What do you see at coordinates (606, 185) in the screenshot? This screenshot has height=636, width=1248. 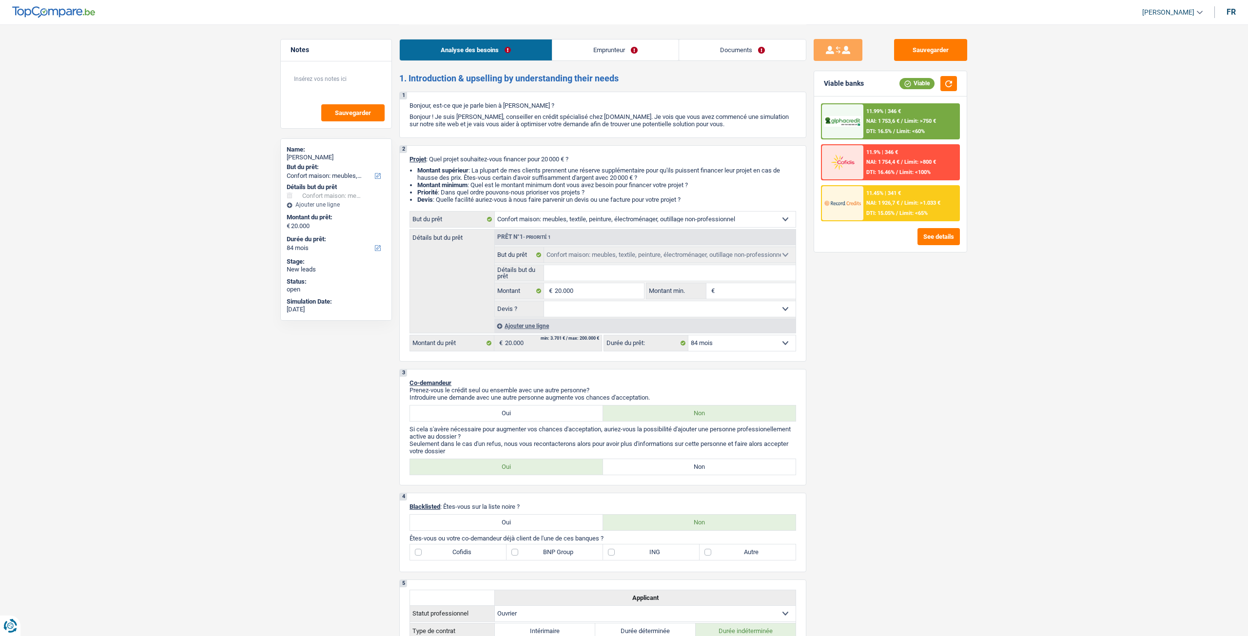 I see `li: : Quel est le montant minimum dont vous avez besoin pour financer votre projet ?` at bounding box center [606, 185].